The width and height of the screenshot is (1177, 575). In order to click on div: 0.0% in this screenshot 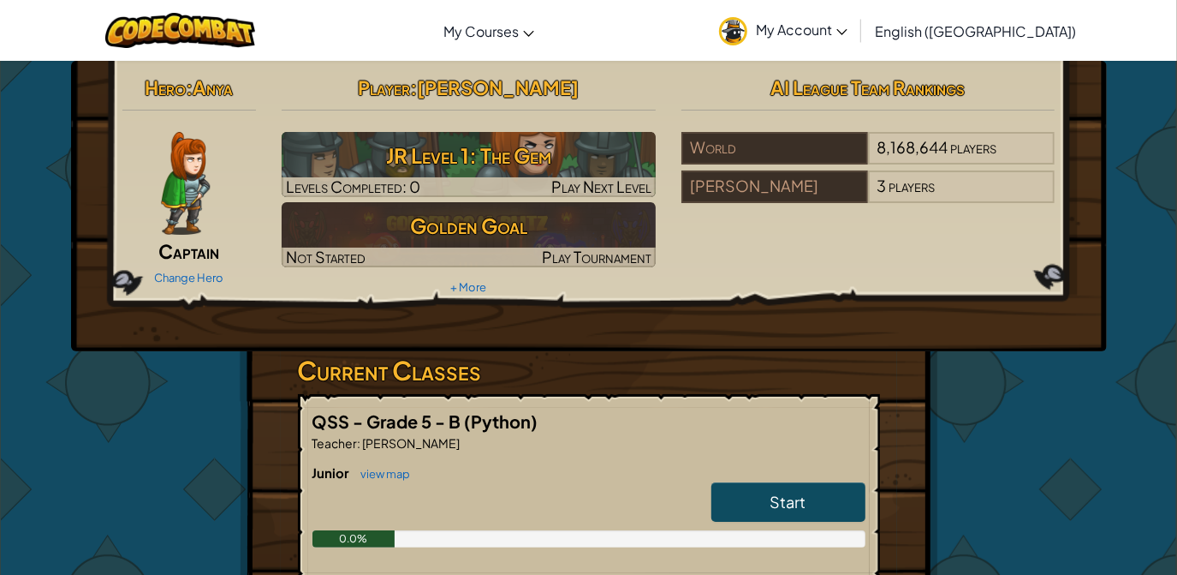, I will do `click(354, 539)`.